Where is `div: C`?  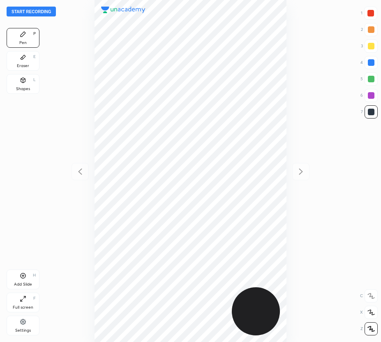 div: C is located at coordinates (369, 296).